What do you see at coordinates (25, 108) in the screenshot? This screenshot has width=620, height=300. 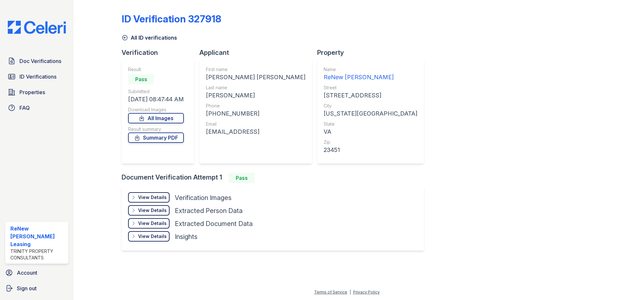 I see `span: FAQ` at bounding box center [25, 108].